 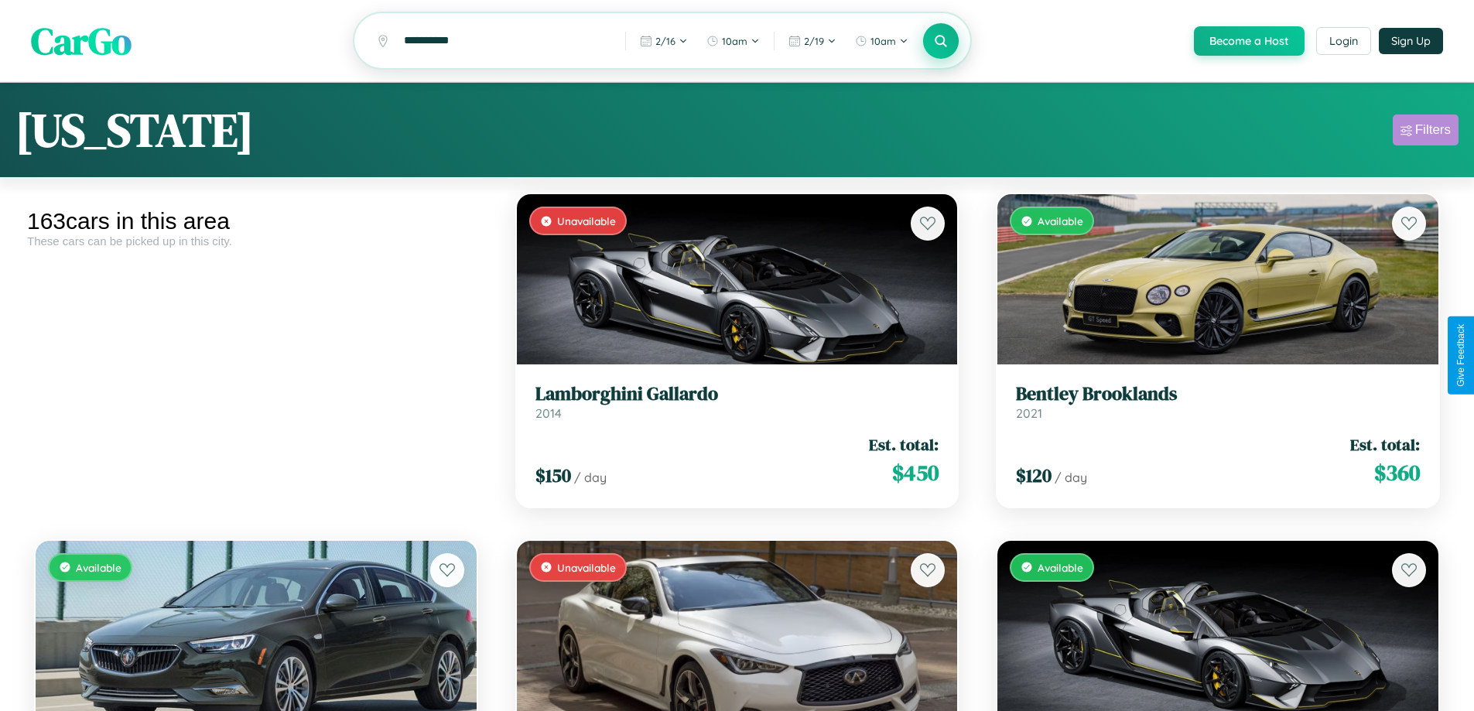 I want to click on div: Give Feedback, so click(x=1460, y=355).